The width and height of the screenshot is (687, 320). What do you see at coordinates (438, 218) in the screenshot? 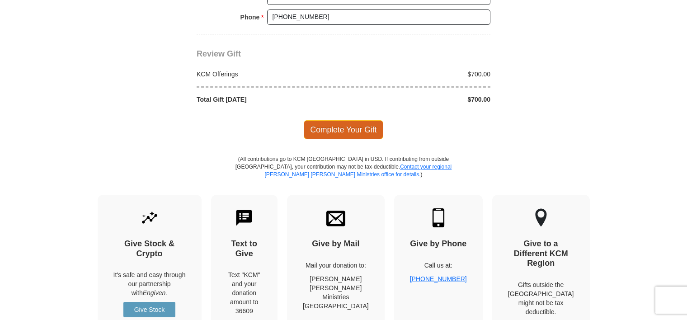
I see `img: mobile.svg` at bounding box center [438, 218].